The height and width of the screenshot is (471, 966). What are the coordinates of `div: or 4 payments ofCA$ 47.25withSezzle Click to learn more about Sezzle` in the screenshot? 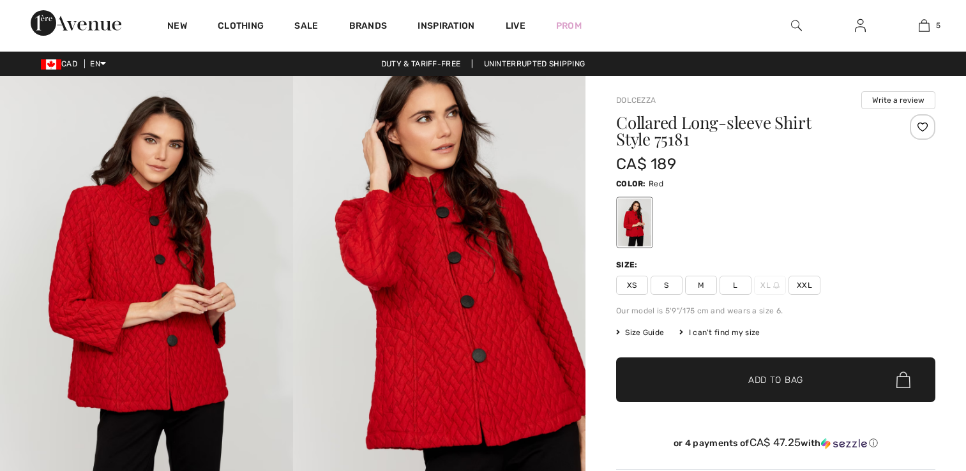 It's located at (776, 445).